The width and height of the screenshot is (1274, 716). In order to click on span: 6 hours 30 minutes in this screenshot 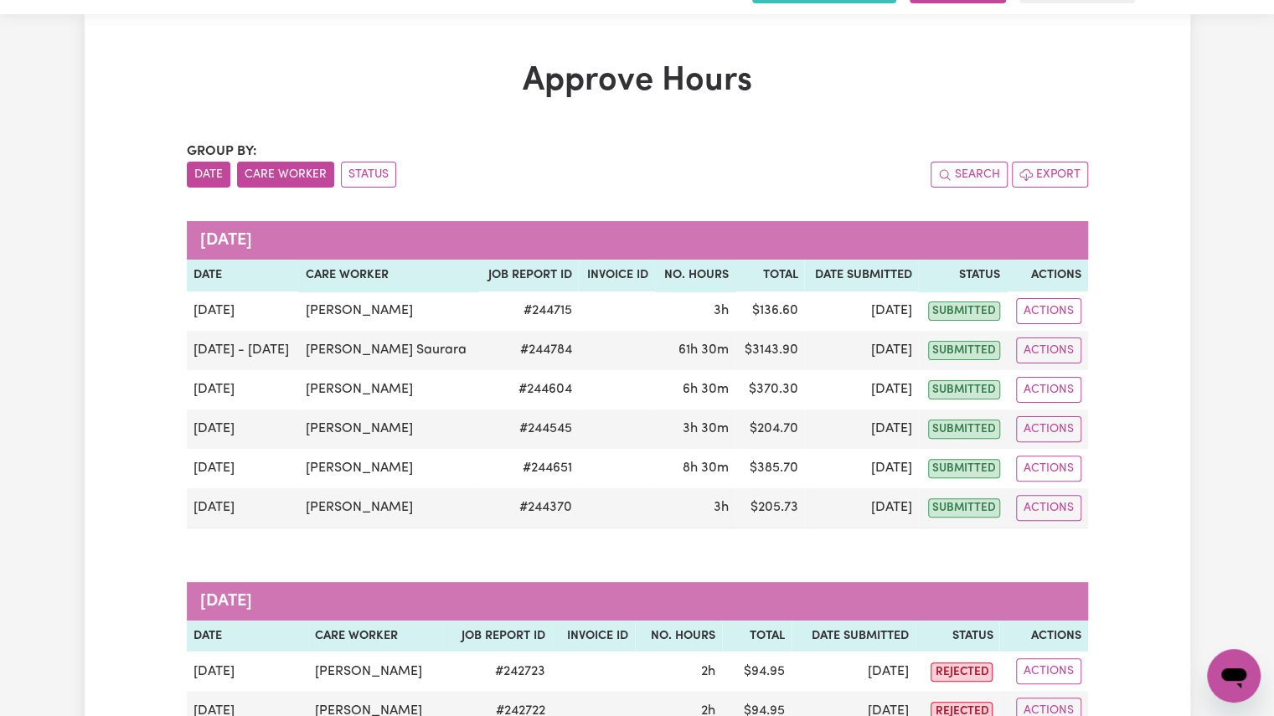, I will do `click(705, 390)`.